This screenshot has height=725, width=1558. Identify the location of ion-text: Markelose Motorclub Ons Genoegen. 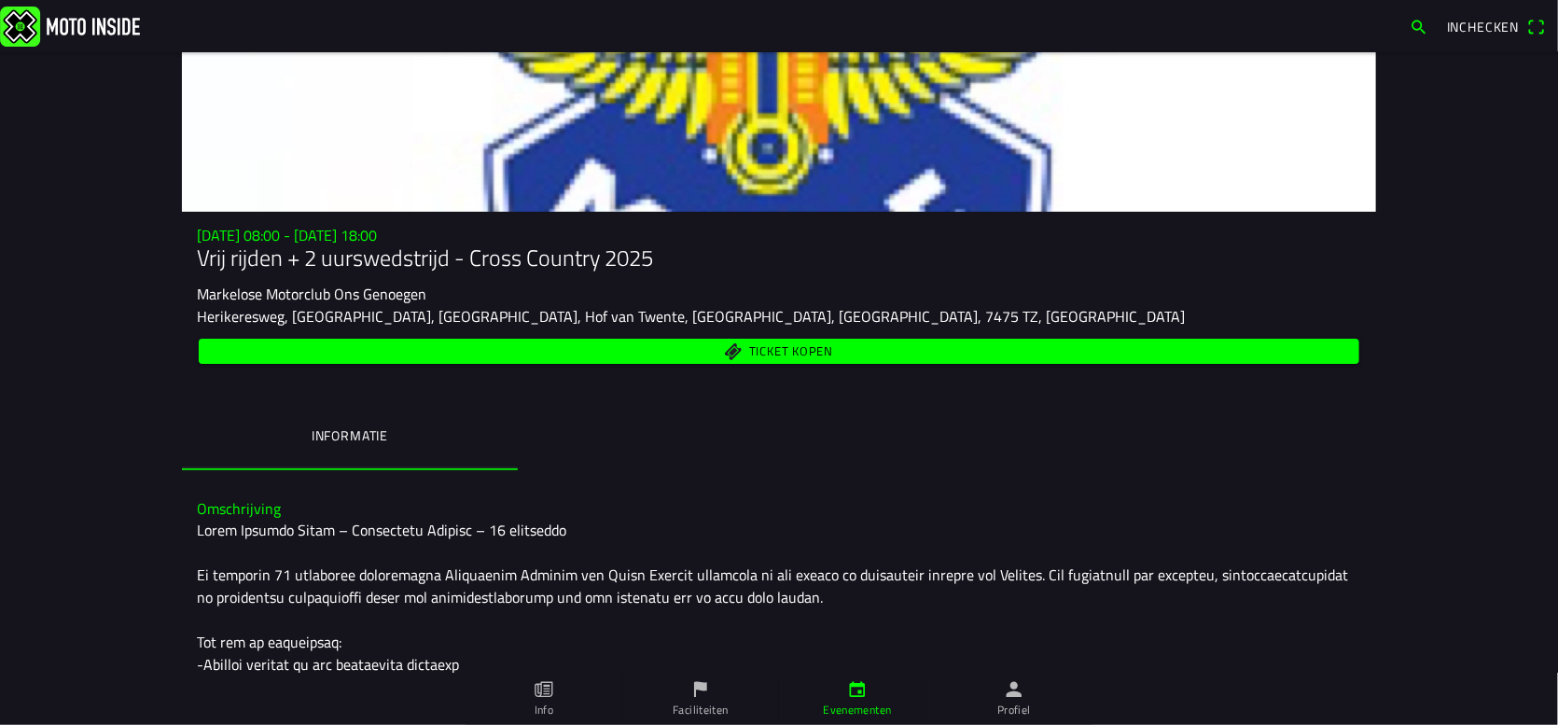
(312, 294).